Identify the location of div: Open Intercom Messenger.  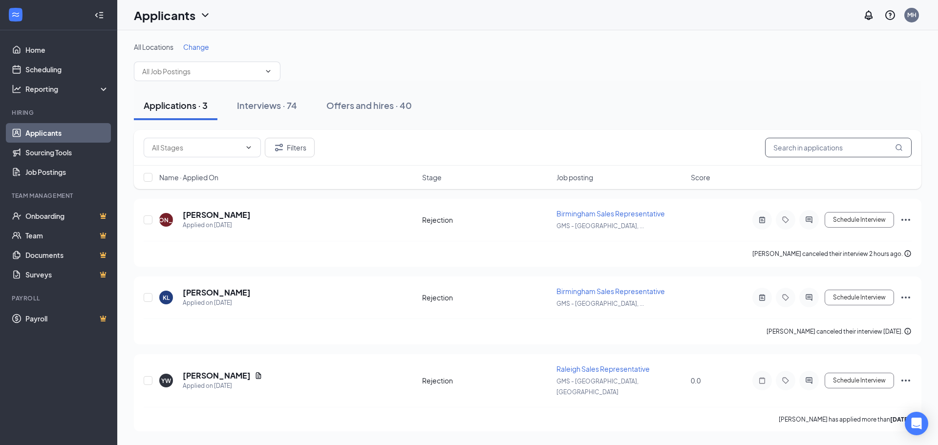
(917, 424).